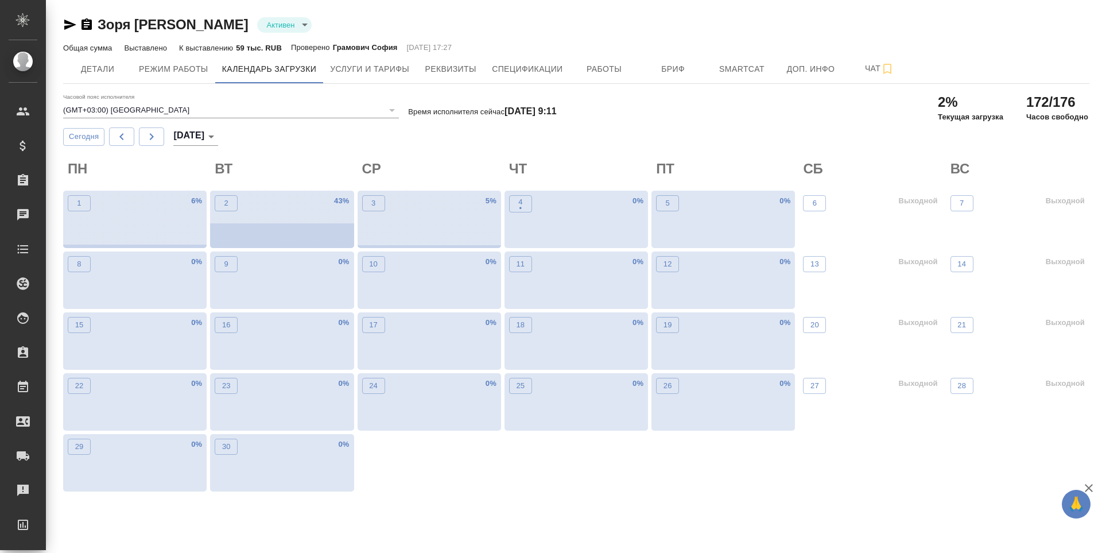 This screenshot has width=1102, height=553. I want to click on p: Общая сумма, so click(89, 48).